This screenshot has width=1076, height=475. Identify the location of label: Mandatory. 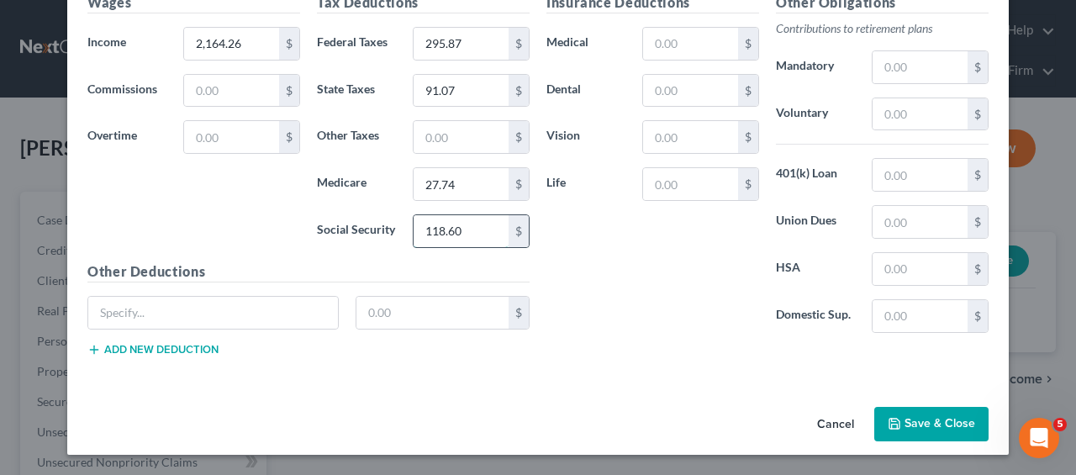
(815, 67).